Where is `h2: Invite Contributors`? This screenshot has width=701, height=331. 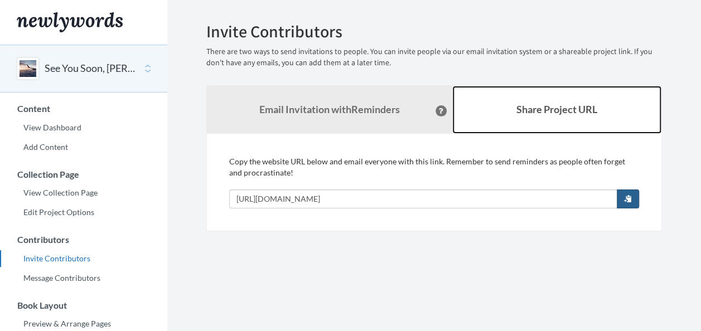 h2: Invite Contributors is located at coordinates (434, 31).